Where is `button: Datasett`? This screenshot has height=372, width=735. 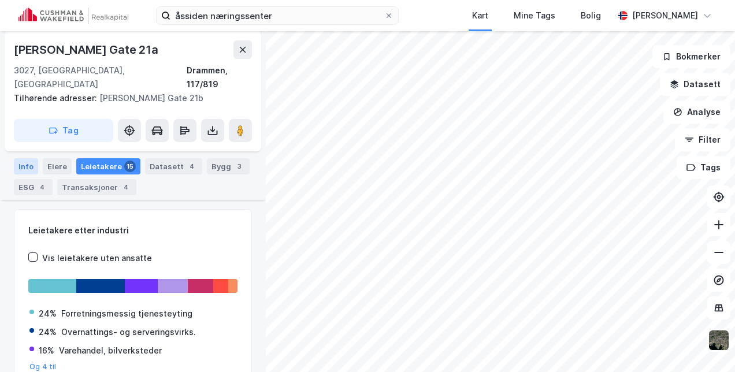 button: Datasett is located at coordinates (695, 84).